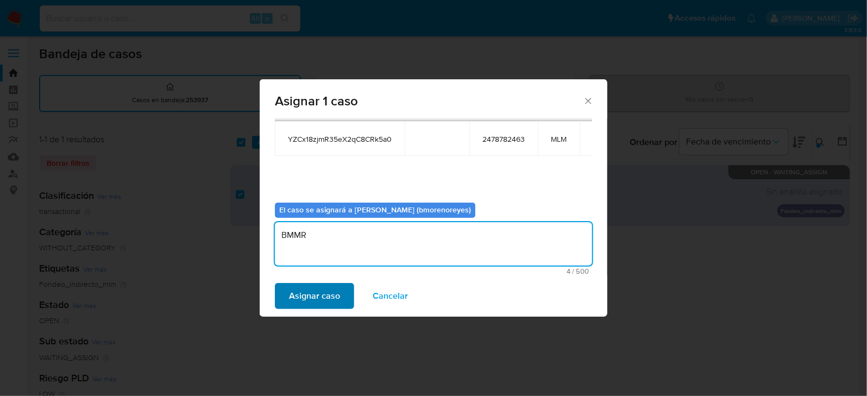  What do you see at coordinates (504, 139) in the screenshot?
I see `span: 2478782463` at bounding box center [504, 139].